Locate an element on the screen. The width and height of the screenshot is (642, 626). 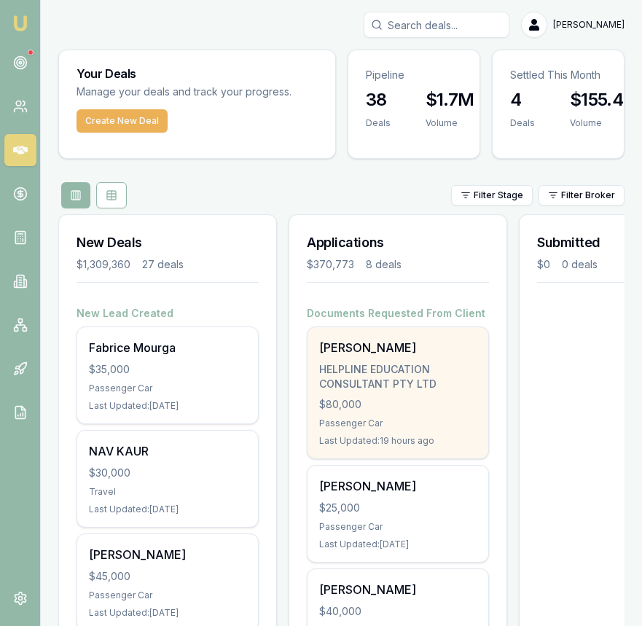
div: $35,000 is located at coordinates (167, 369).